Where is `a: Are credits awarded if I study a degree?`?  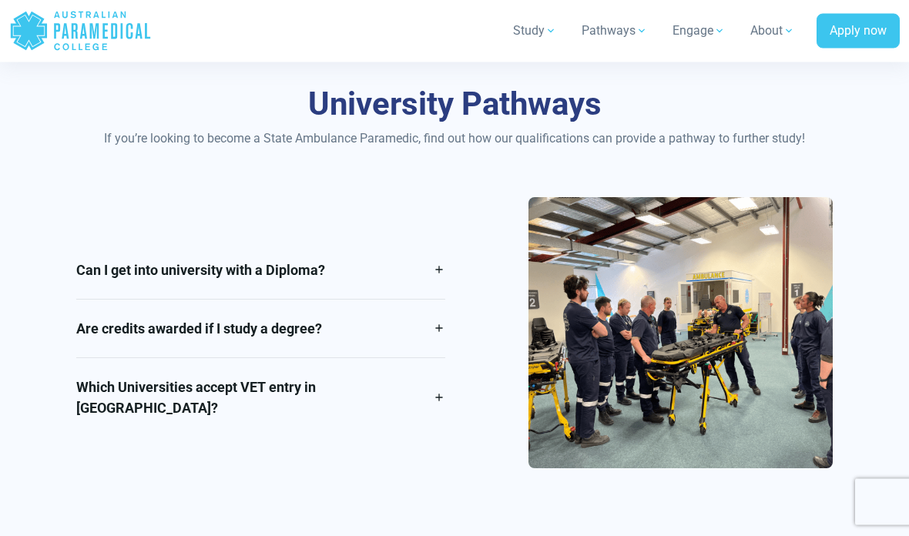
a: Are credits awarded if I study a degree? is located at coordinates (260, 329).